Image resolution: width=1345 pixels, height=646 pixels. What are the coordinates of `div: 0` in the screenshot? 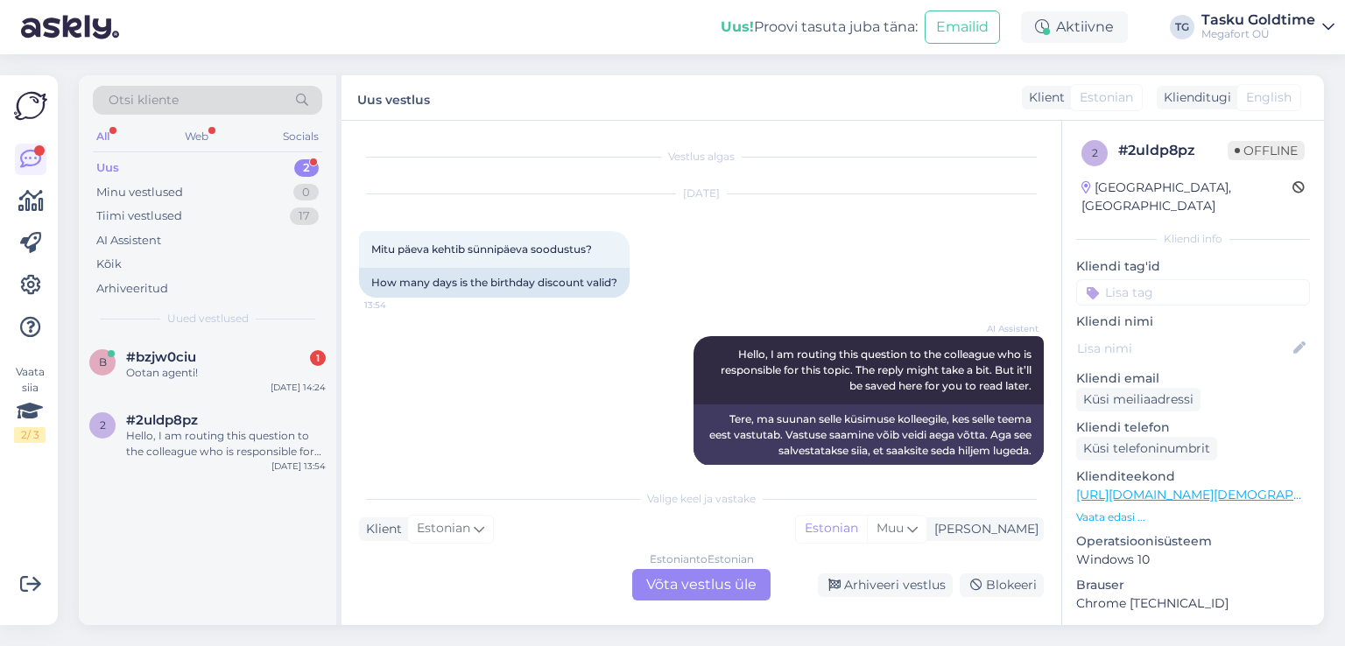 It's located at (306, 193).